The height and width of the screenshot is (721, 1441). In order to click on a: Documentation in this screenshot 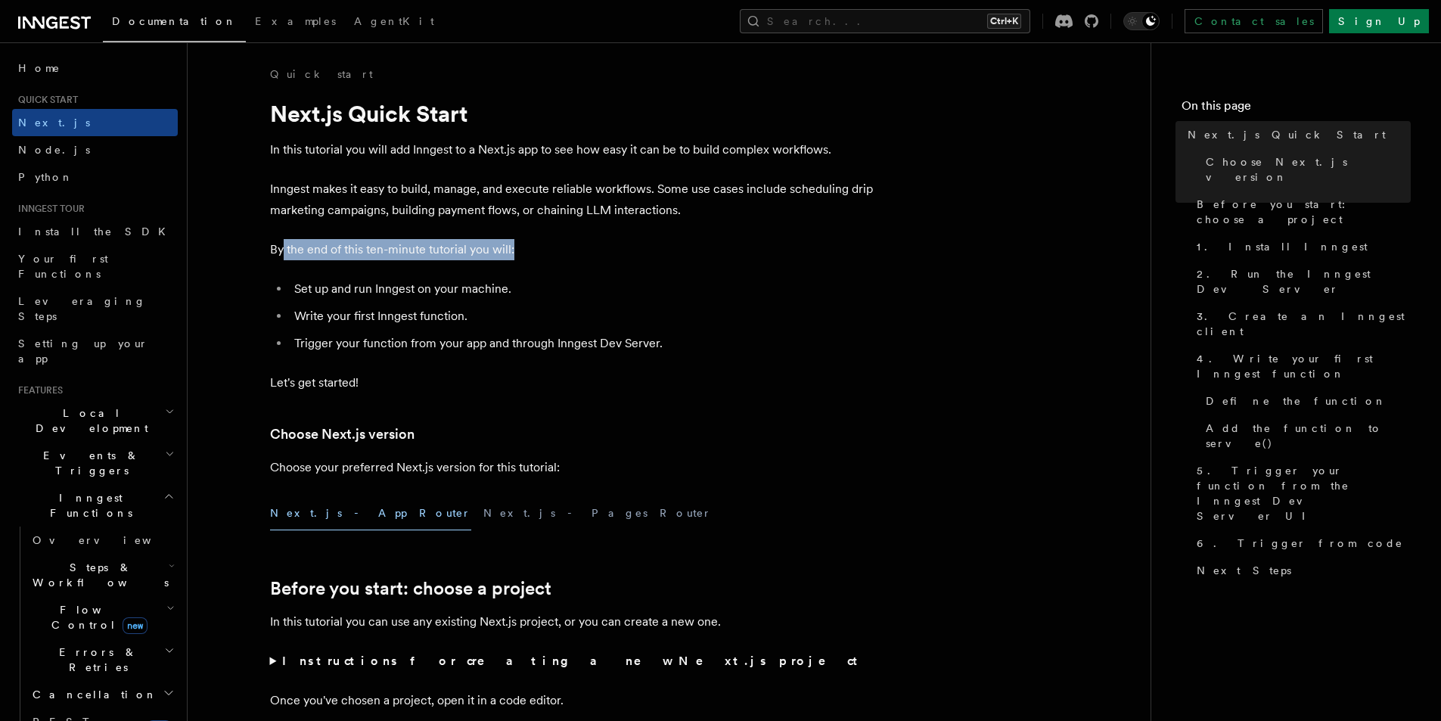, I will do `click(174, 23)`.